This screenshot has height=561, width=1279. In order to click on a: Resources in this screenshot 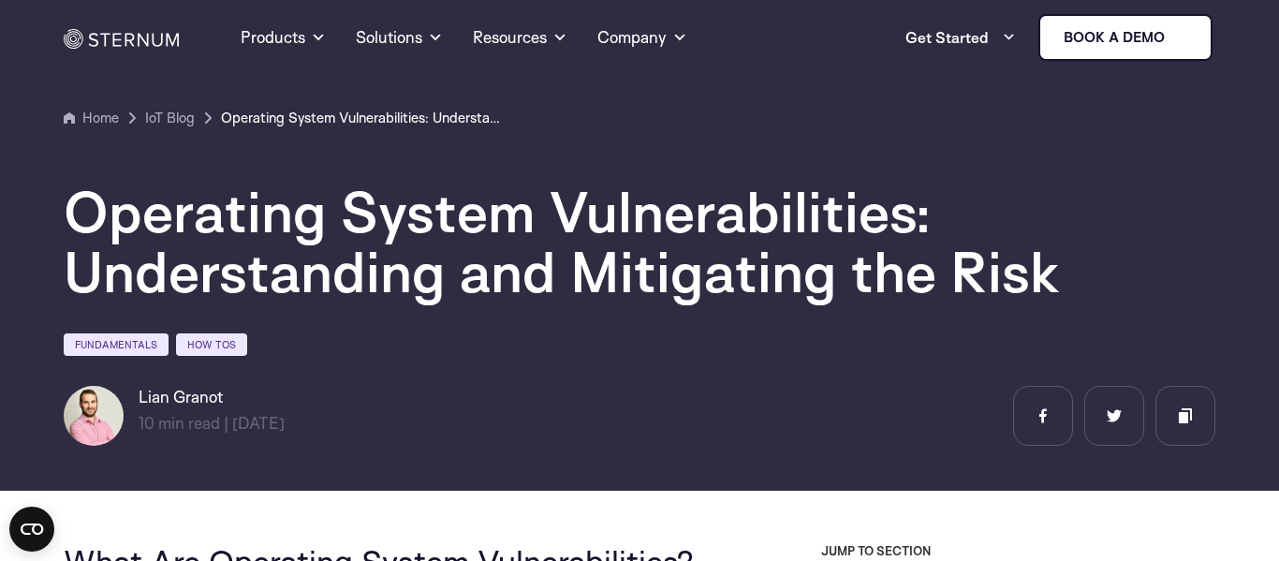, I will do `click(520, 37)`.